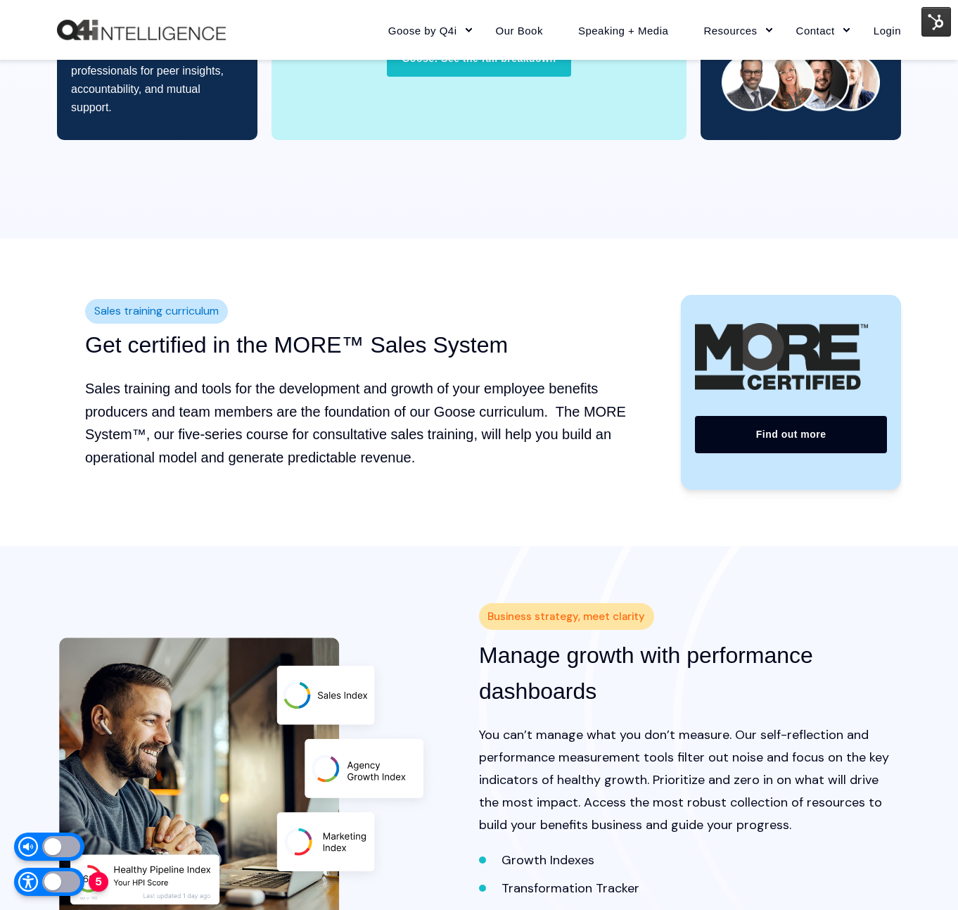  What do you see at coordinates (566, 616) in the screenshot?
I see `span: Business strategy, meet clarity` at bounding box center [566, 616].